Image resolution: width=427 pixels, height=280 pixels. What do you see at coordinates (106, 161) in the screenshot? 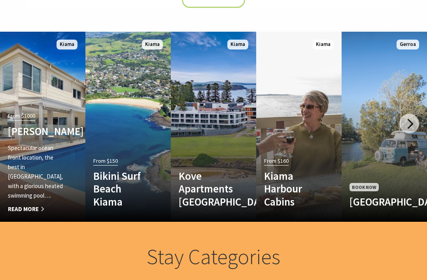
I see `span: From $150` at bounding box center [106, 161].